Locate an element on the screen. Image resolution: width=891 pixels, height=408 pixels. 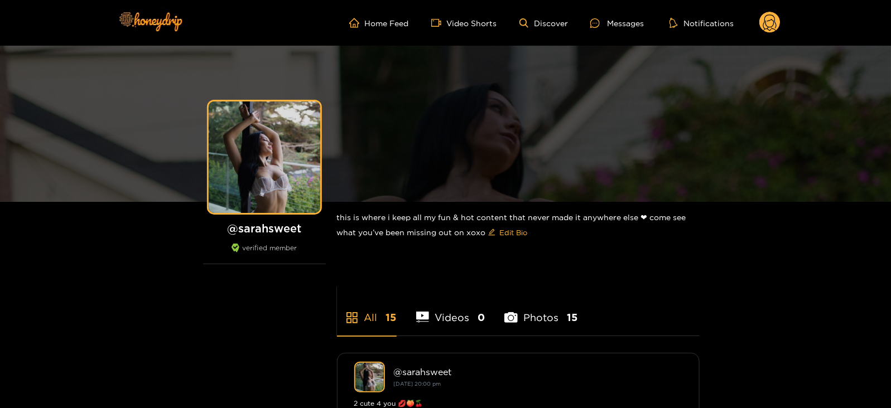
span: home is located at coordinates (357, 23).